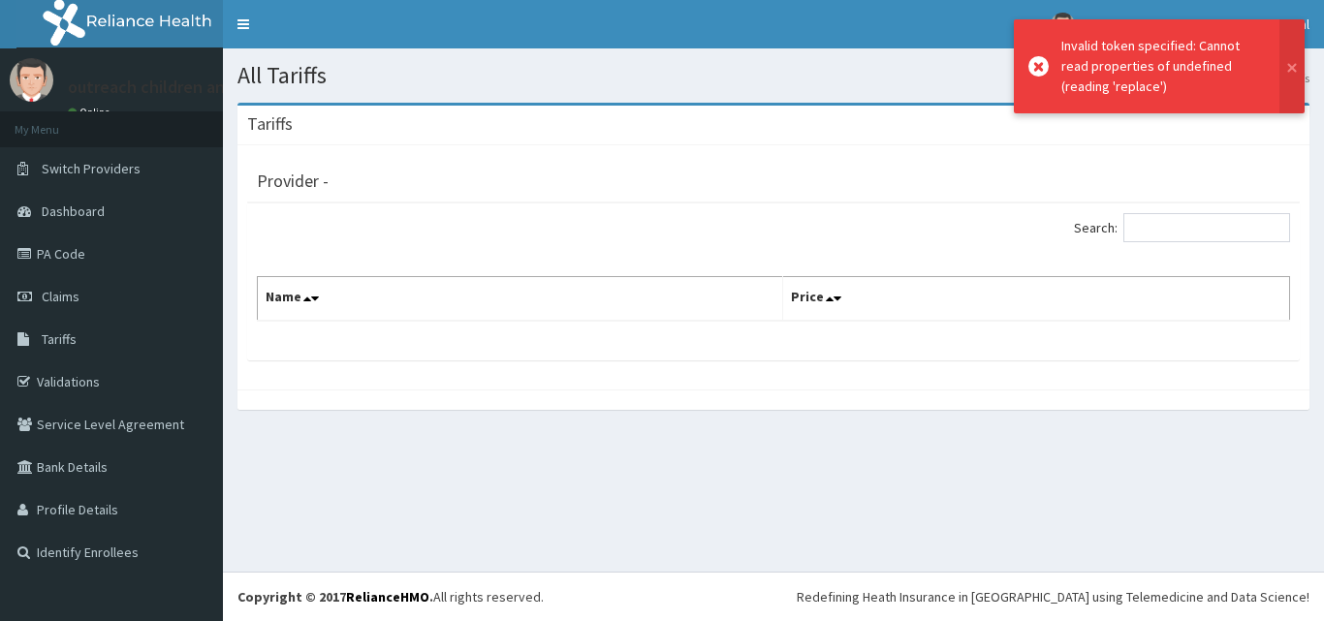 Image resolution: width=1324 pixels, height=621 pixels. Describe the element at coordinates (60, 297) in the screenshot. I see `span: Claims` at that location.